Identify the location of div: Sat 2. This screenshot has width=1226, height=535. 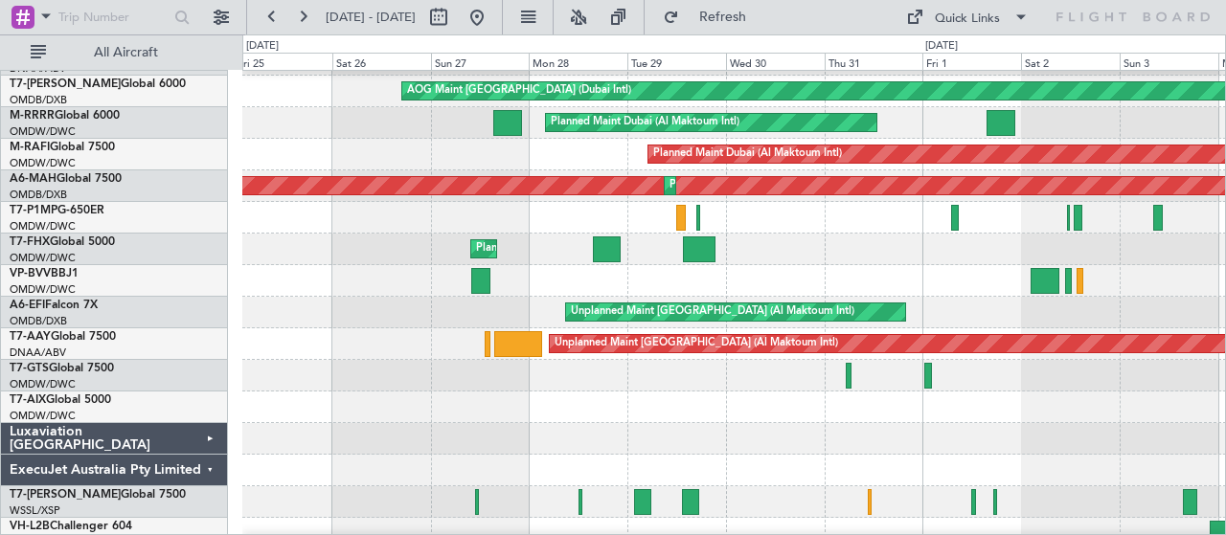
(1070, 61).